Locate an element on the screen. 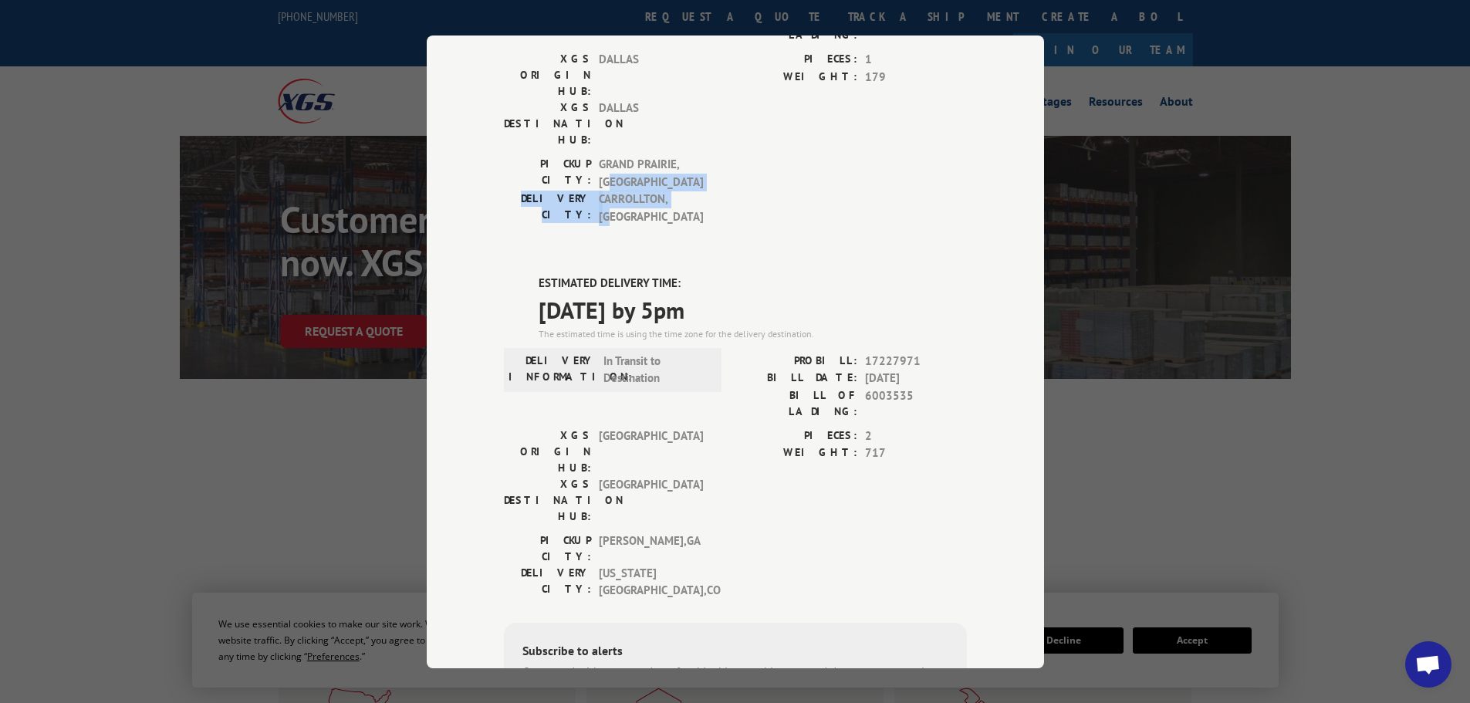  label: BILL DATE: is located at coordinates (796, 378).